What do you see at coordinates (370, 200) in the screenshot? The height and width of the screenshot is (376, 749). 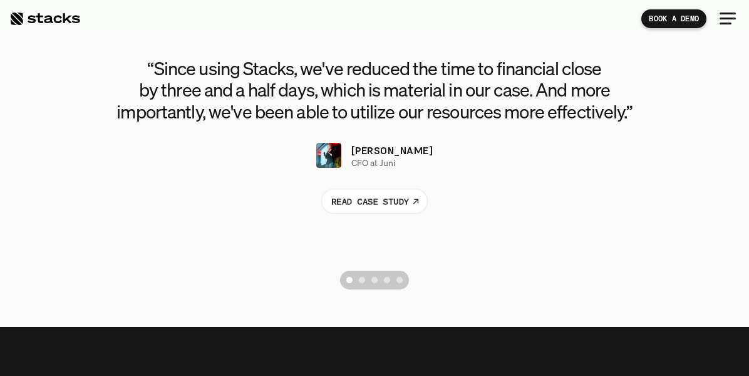 I see `p: READ CASE STUDY` at bounding box center [370, 200].